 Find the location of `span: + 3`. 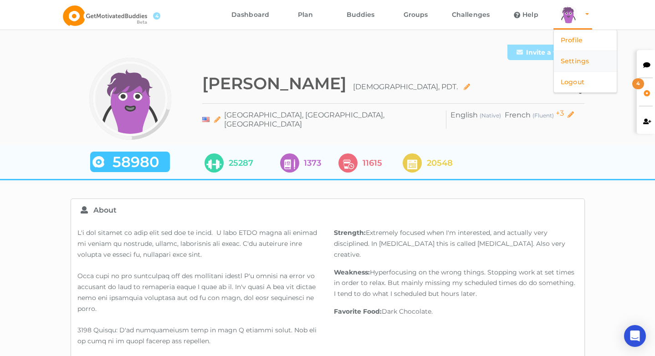

span: + 3 is located at coordinates (560, 113).